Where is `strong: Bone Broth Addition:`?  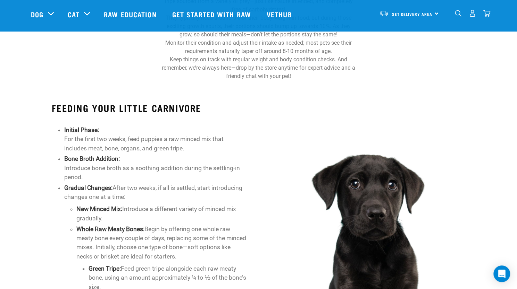 strong: Bone Broth Addition: is located at coordinates (92, 159).